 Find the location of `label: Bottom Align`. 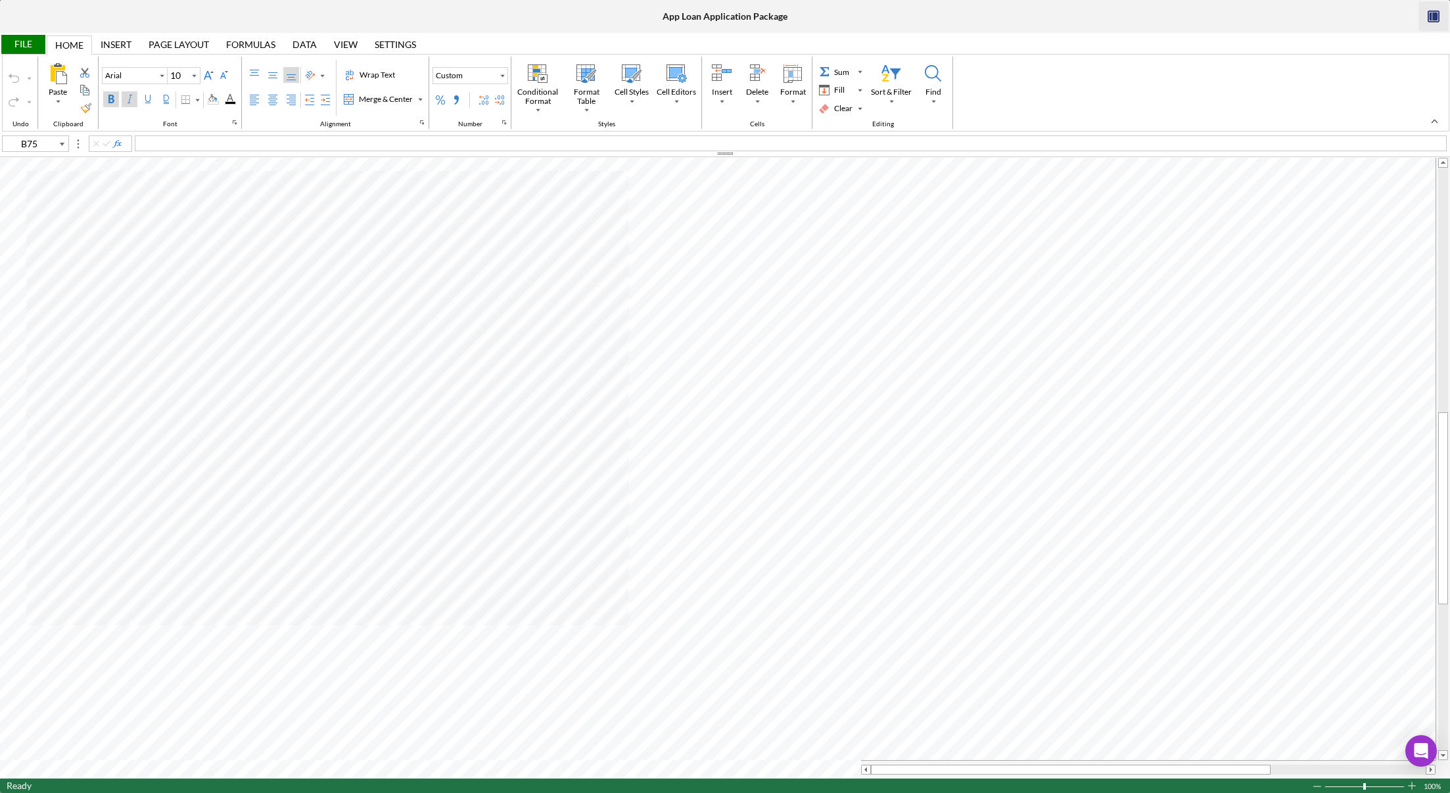

label: Bottom Align is located at coordinates (291, 75).